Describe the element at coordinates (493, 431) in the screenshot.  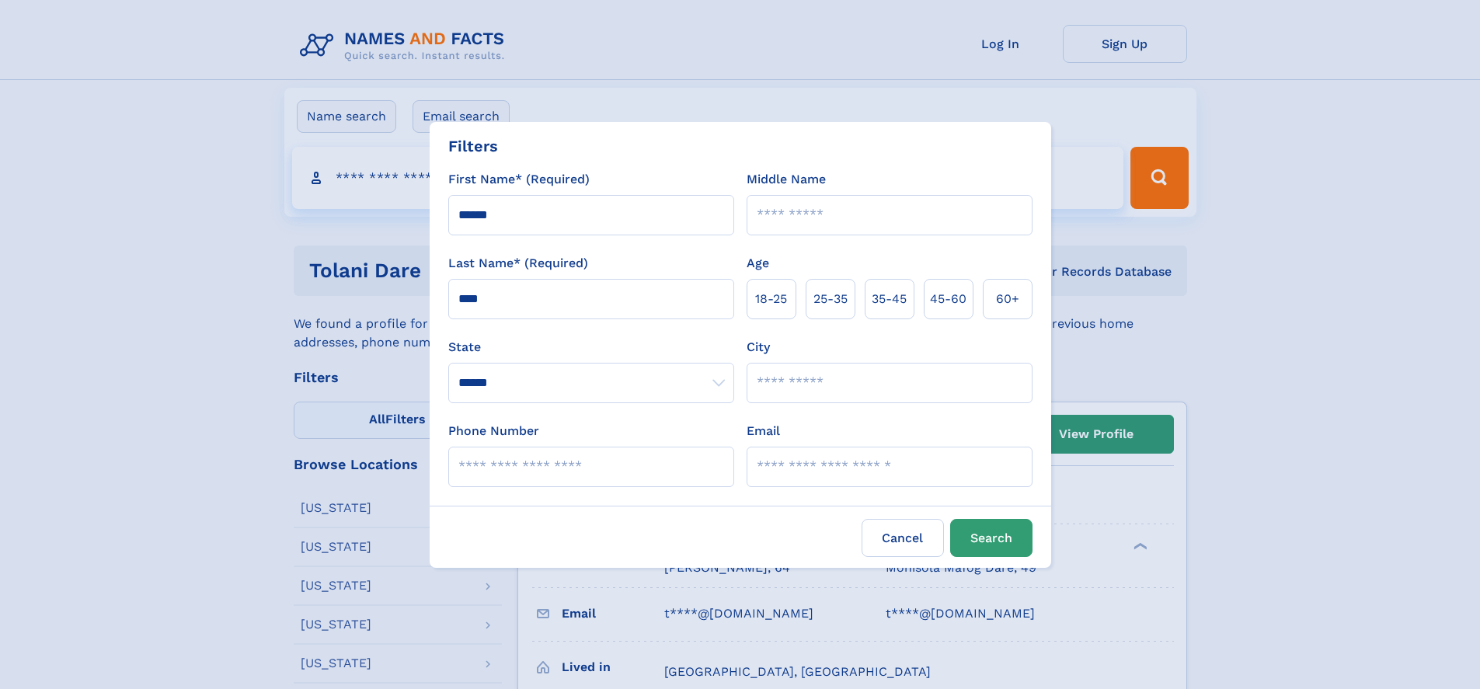
I see `label: Phone Number` at that location.